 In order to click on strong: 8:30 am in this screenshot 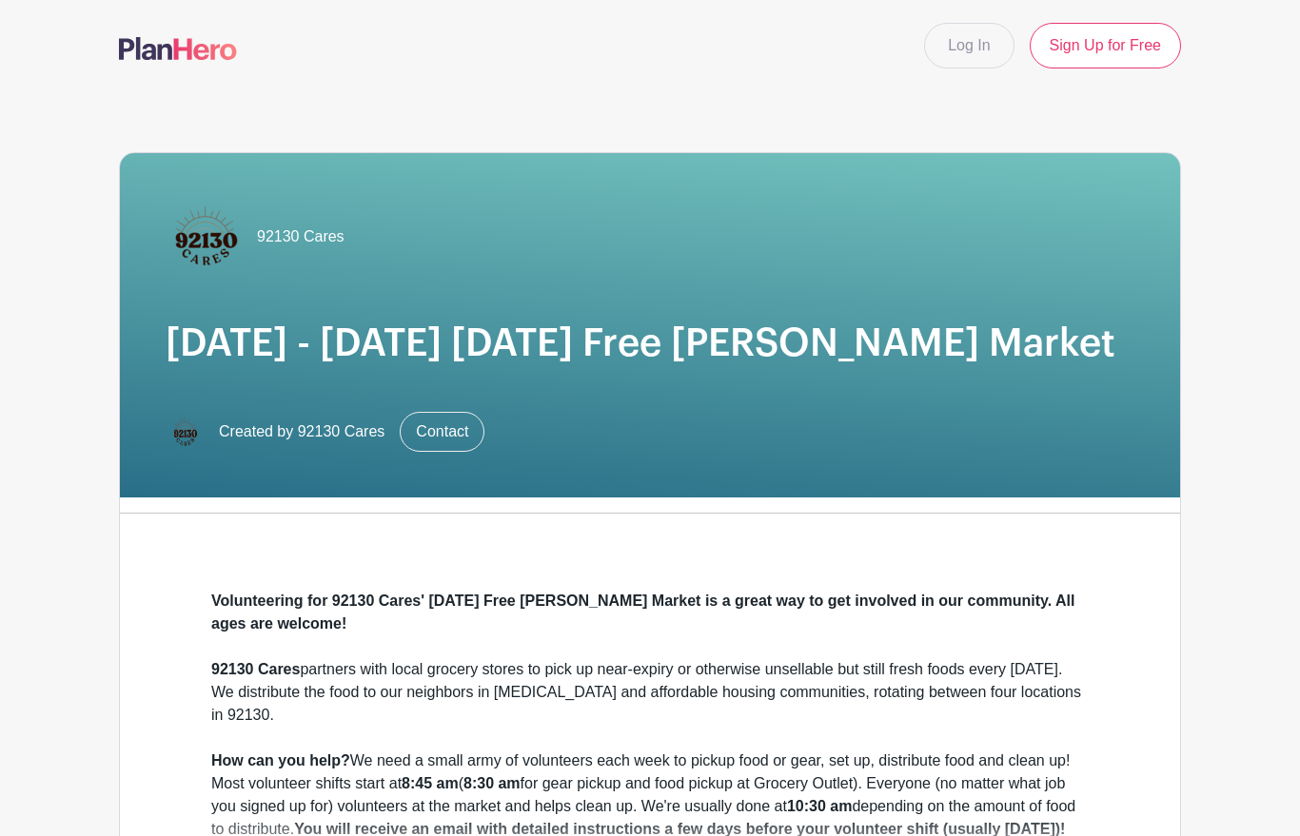, I will do `click(492, 783)`.